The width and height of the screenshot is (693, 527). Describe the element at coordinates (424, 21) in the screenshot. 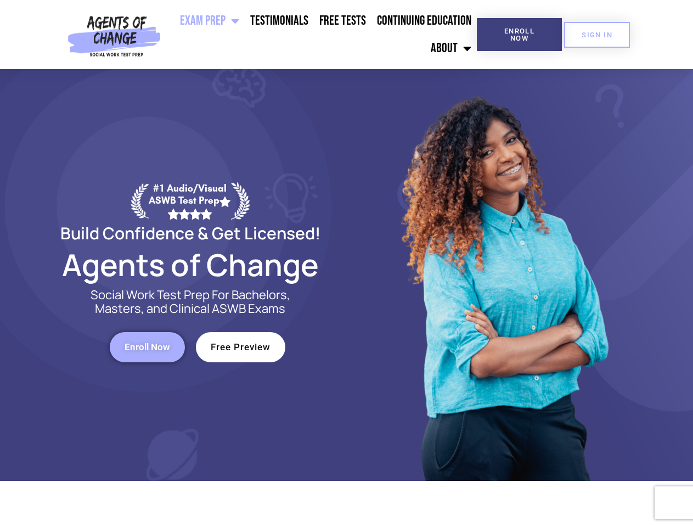

I see `a: Continuing Education` at that location.